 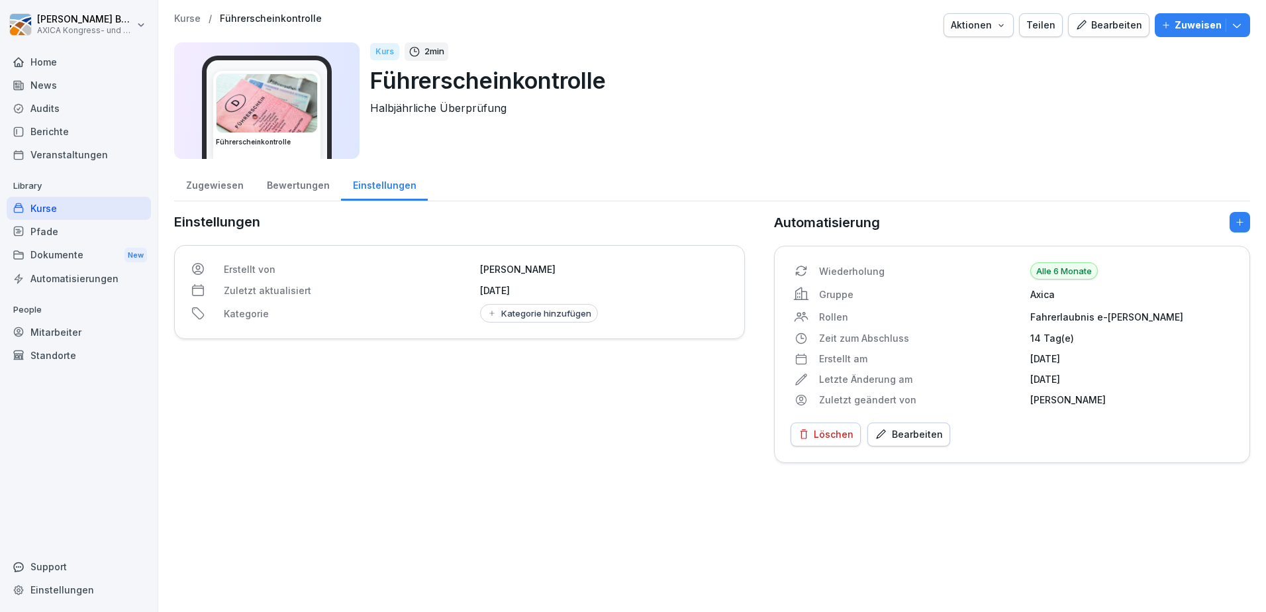 I want to click on a: Mitarbeiter, so click(x=79, y=332).